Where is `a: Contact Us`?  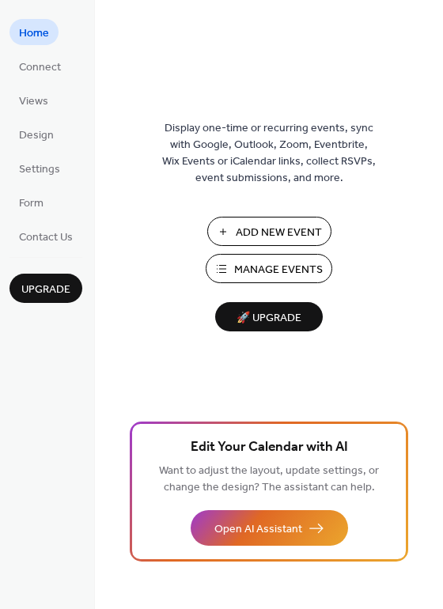
a: Contact Us is located at coordinates (46, 236).